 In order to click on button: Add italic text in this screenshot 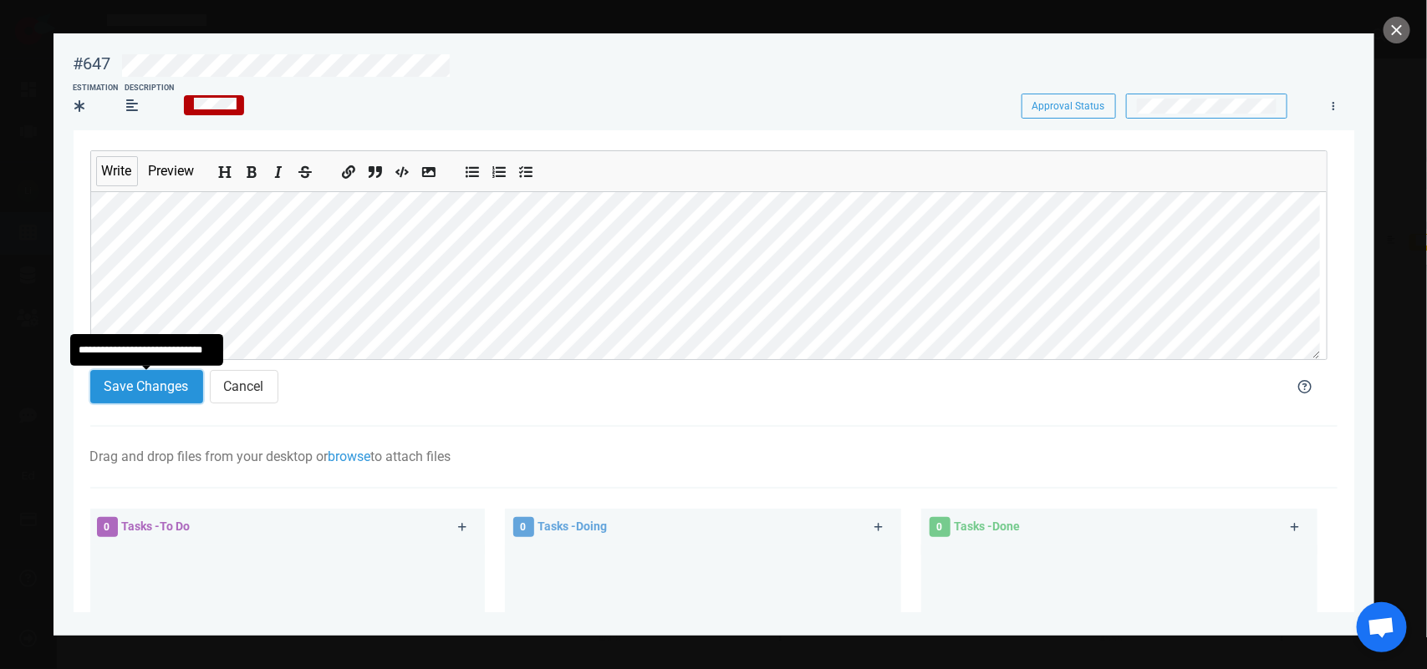, I will do `click(278, 169)`.